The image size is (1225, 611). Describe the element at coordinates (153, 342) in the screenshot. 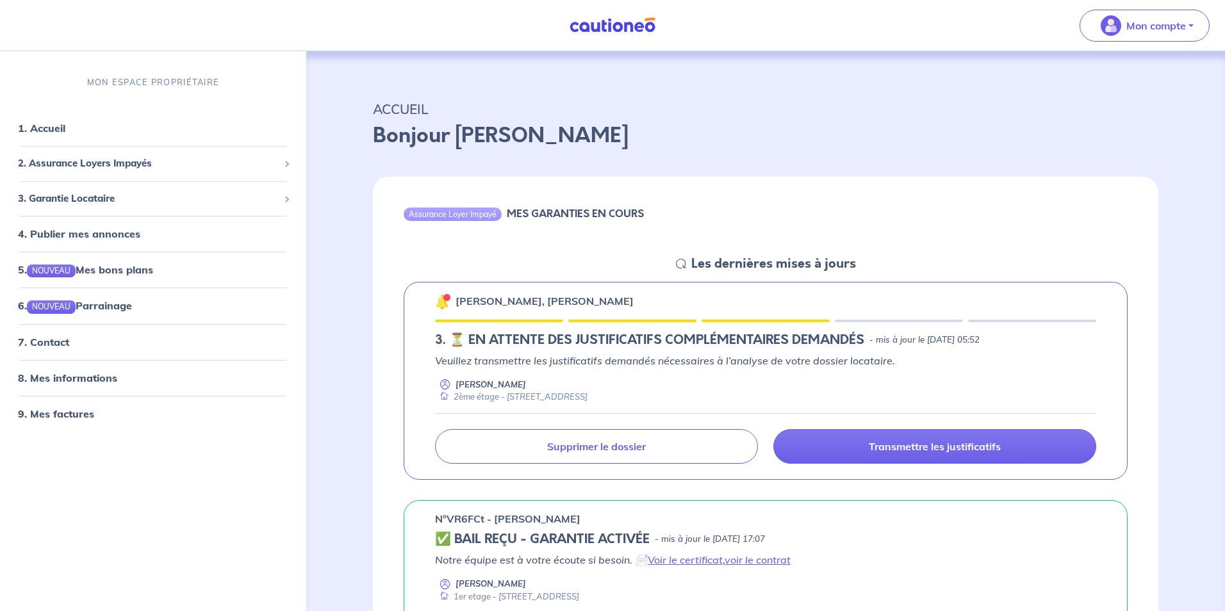

I see `div: 7. Contact` at that location.